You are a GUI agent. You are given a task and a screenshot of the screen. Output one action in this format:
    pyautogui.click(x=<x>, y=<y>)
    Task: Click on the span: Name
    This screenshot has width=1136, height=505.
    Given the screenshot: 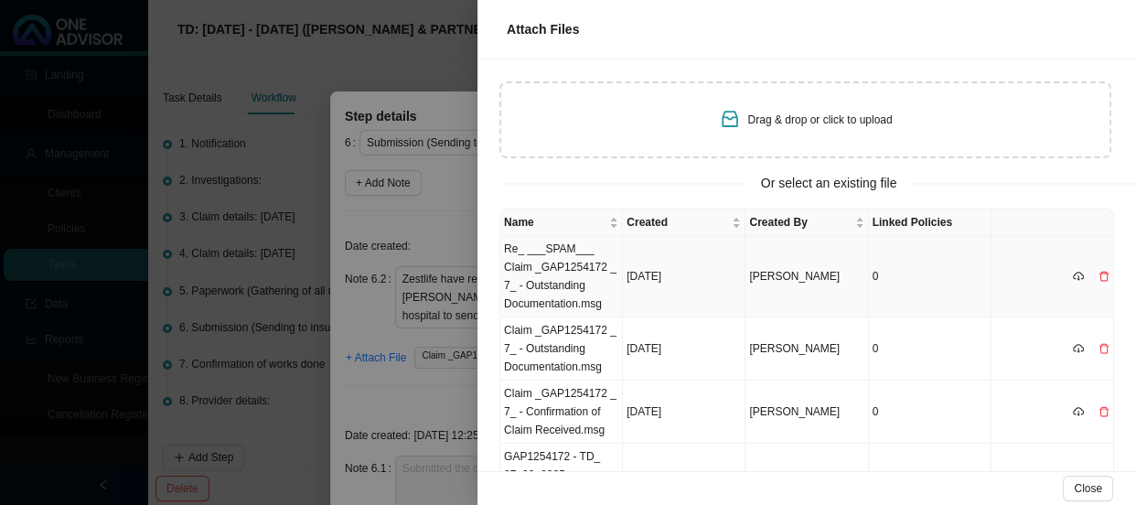 What is the action you would take?
    pyautogui.click(x=554, y=222)
    